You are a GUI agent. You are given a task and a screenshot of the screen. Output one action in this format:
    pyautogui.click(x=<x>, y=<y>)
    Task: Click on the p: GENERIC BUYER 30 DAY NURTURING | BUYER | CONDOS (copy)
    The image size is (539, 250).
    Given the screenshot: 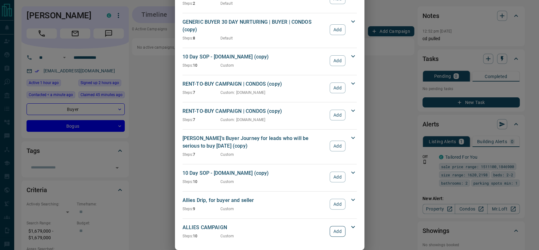 What is the action you would take?
    pyautogui.click(x=255, y=26)
    